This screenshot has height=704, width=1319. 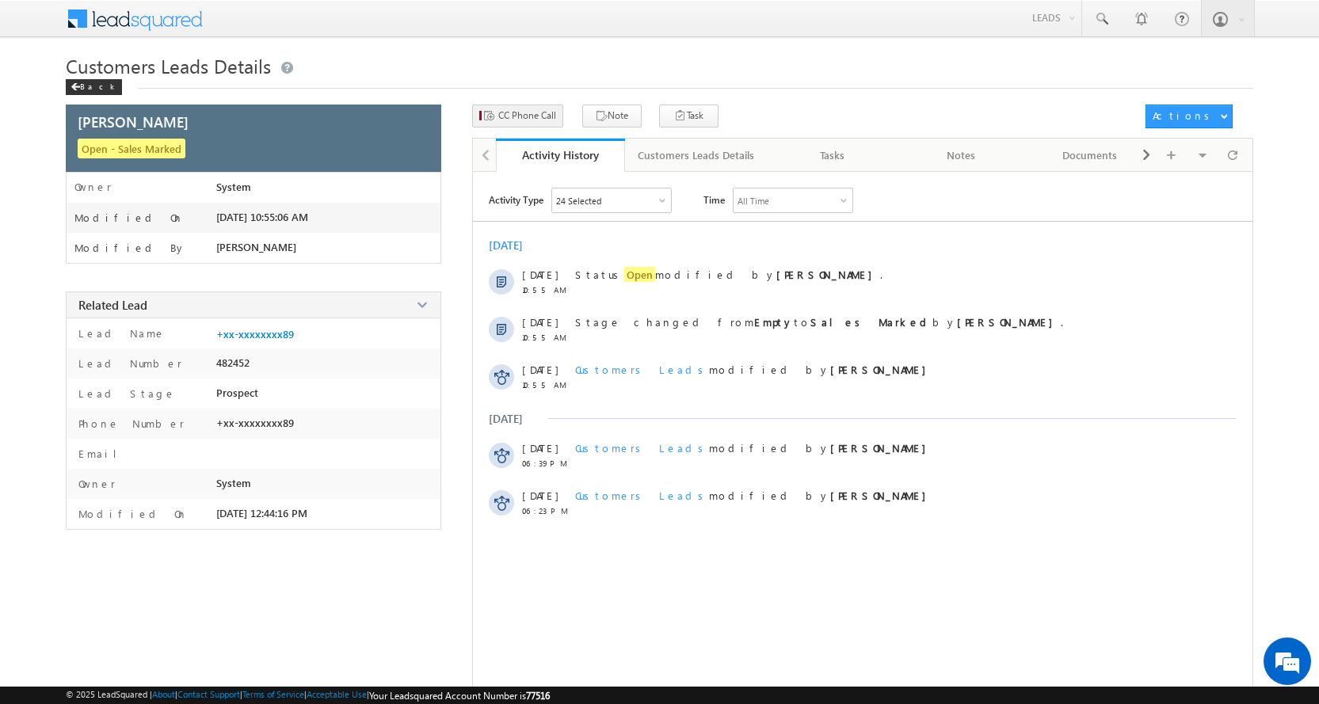 I want to click on span: Customers Leads Details, so click(x=168, y=66).